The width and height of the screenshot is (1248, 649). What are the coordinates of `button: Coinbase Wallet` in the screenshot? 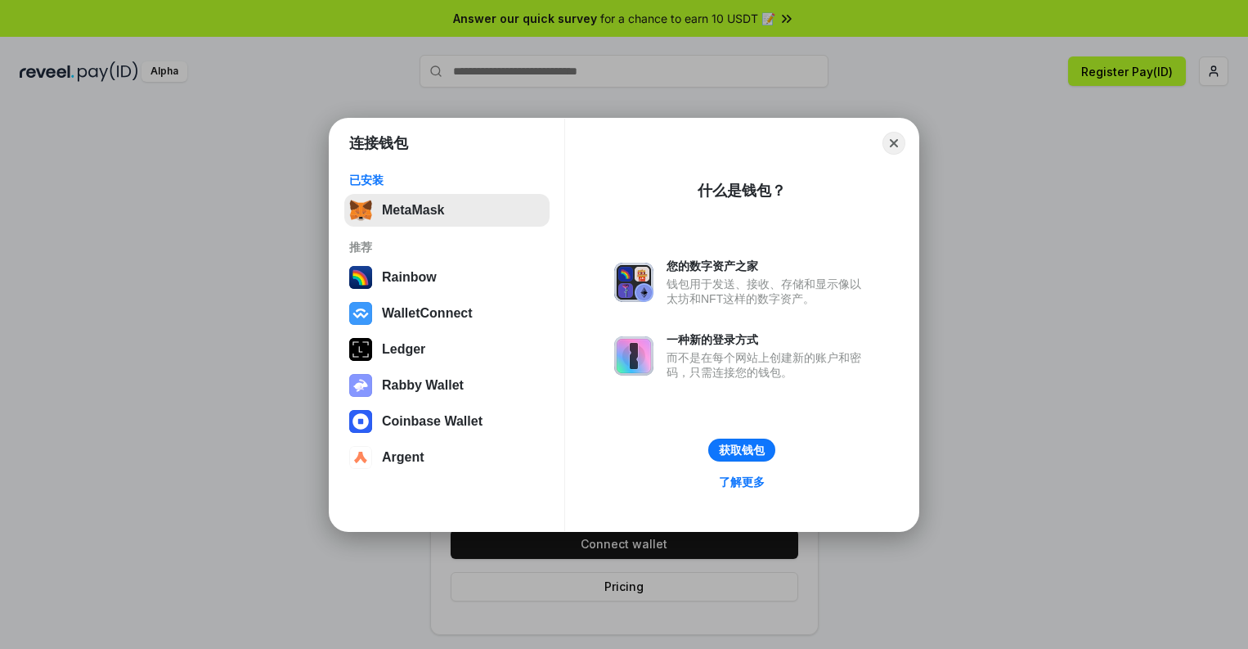 It's located at (447, 421).